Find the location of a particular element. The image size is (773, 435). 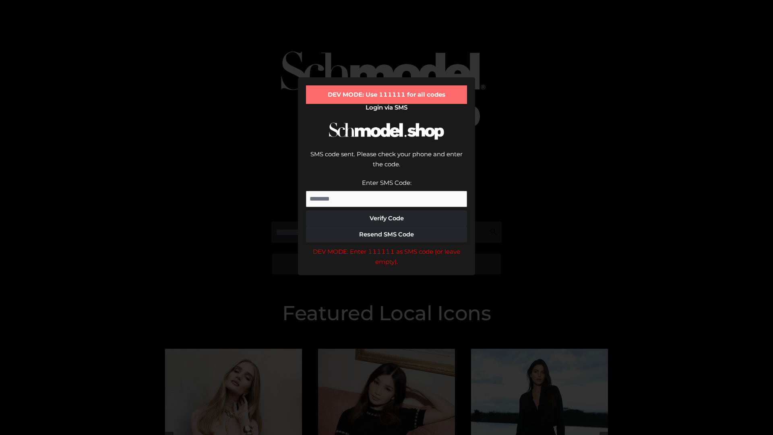

div: SMS code sent. Please check your phone and enter the code. is located at coordinates (387, 163).